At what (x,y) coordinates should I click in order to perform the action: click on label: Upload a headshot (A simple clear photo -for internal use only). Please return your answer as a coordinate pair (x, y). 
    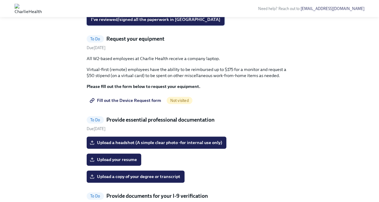
    Looking at the image, I should click on (156, 142).